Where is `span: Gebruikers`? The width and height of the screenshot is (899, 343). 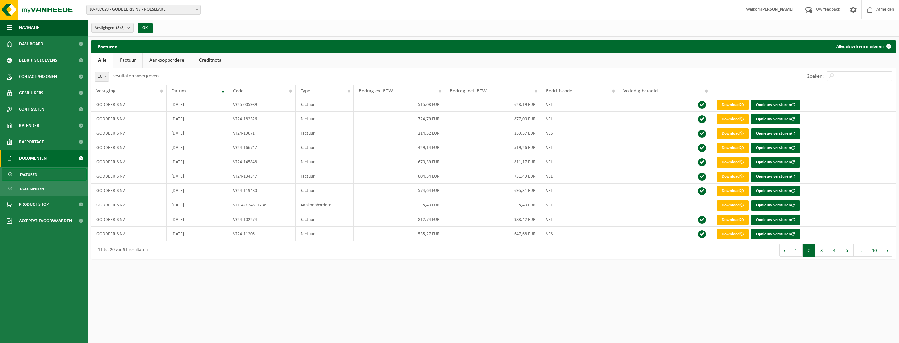 span: Gebruikers is located at coordinates (31, 93).